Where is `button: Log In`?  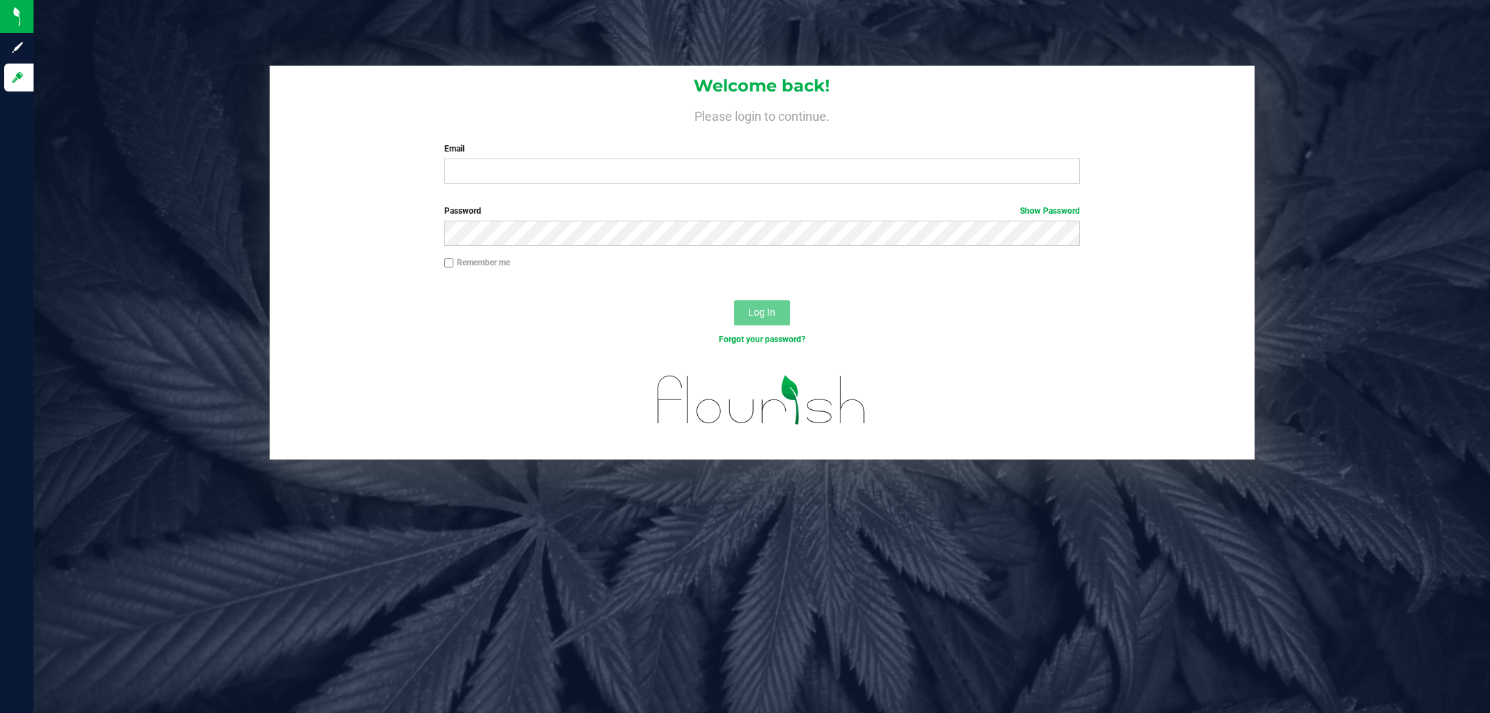 button: Log In is located at coordinates (762, 313).